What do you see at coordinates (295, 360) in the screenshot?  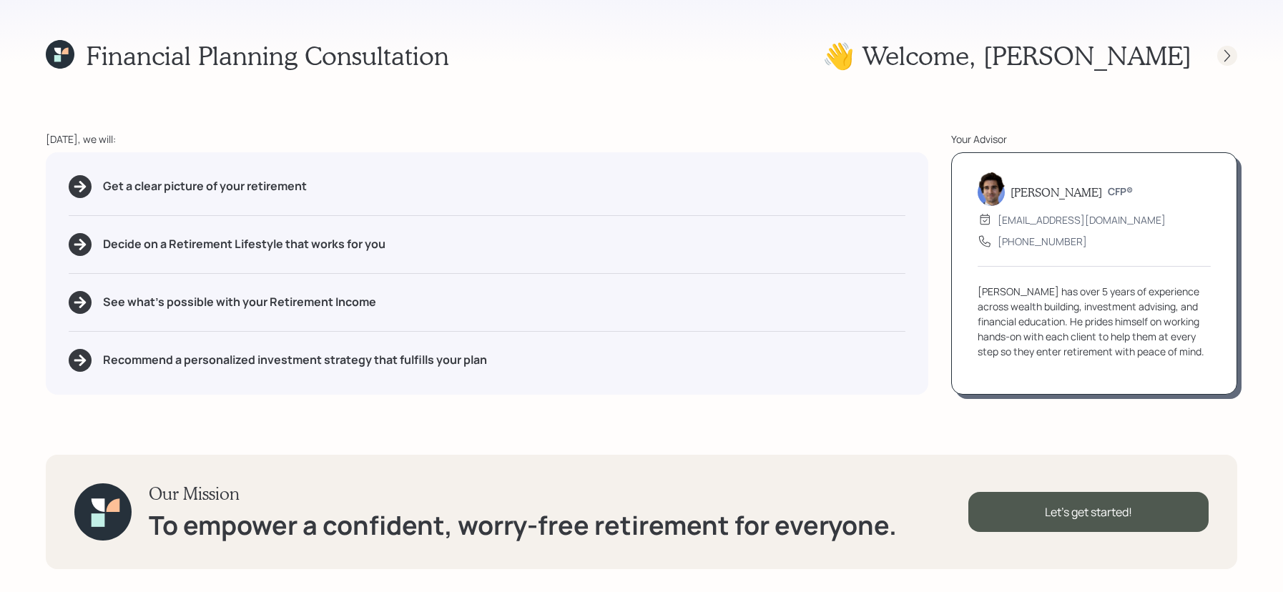 I see `h5: Recommend a personalized investment strategy that fulfills your plan` at bounding box center [295, 360].